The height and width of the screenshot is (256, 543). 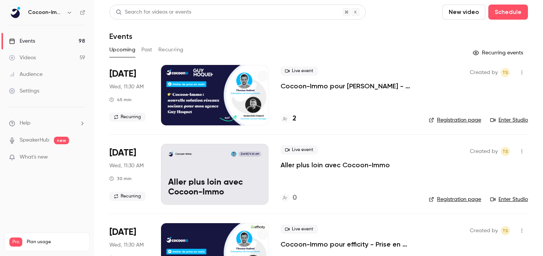 What do you see at coordinates (15, 12) in the screenshot?
I see `img: Cocoon-Immo` at bounding box center [15, 12].